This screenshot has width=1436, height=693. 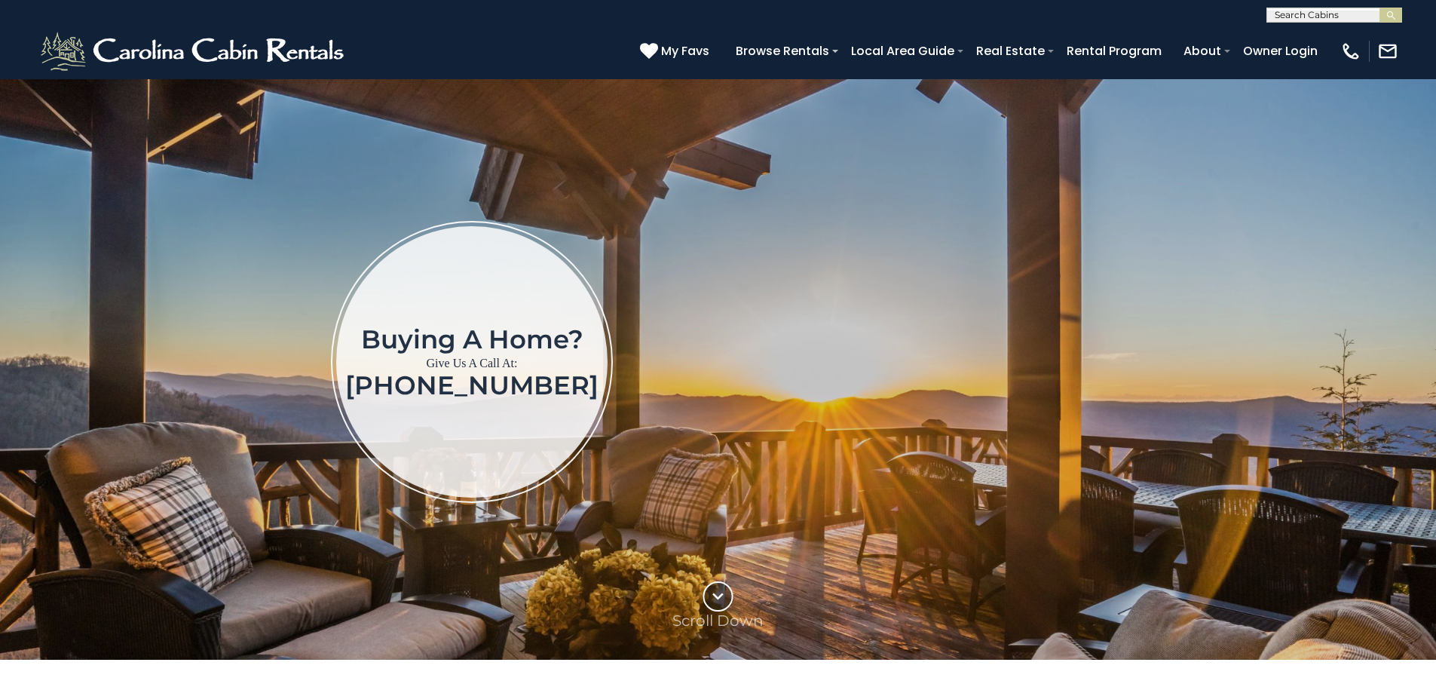 I want to click on a: About, so click(x=1203, y=51).